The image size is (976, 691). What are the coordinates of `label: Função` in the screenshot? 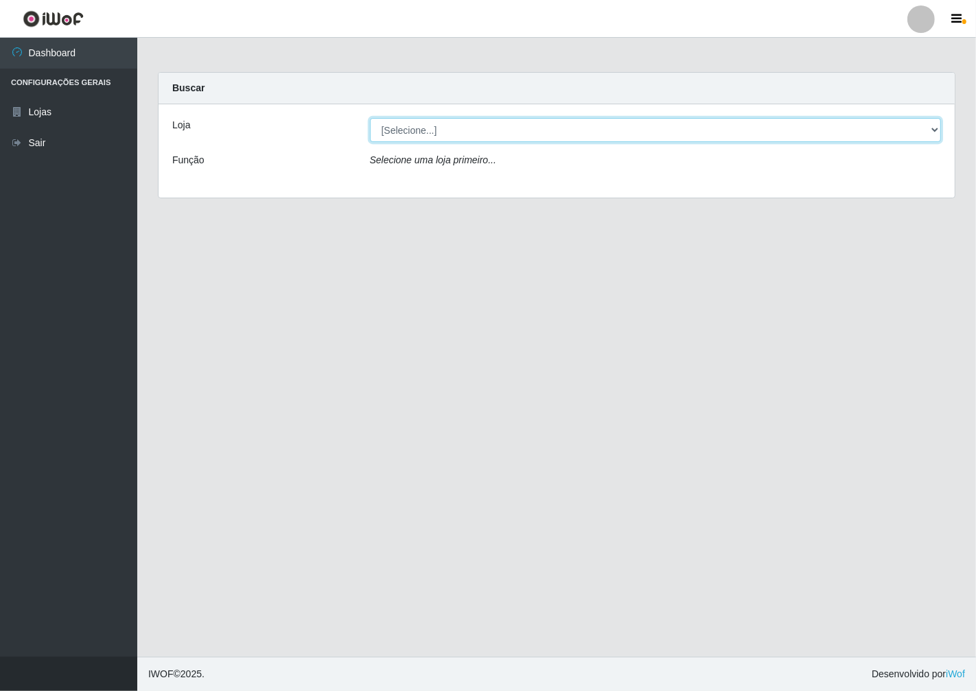 It's located at (188, 160).